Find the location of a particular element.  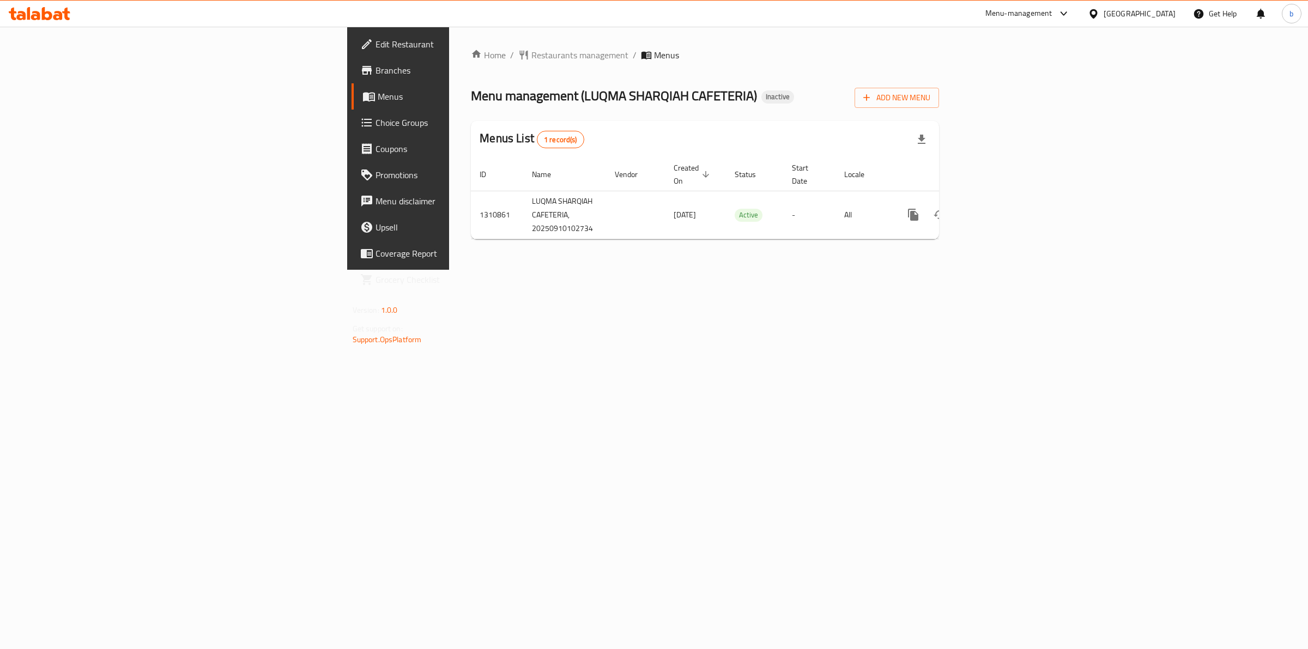

span: Version: is located at coordinates (366, 310).